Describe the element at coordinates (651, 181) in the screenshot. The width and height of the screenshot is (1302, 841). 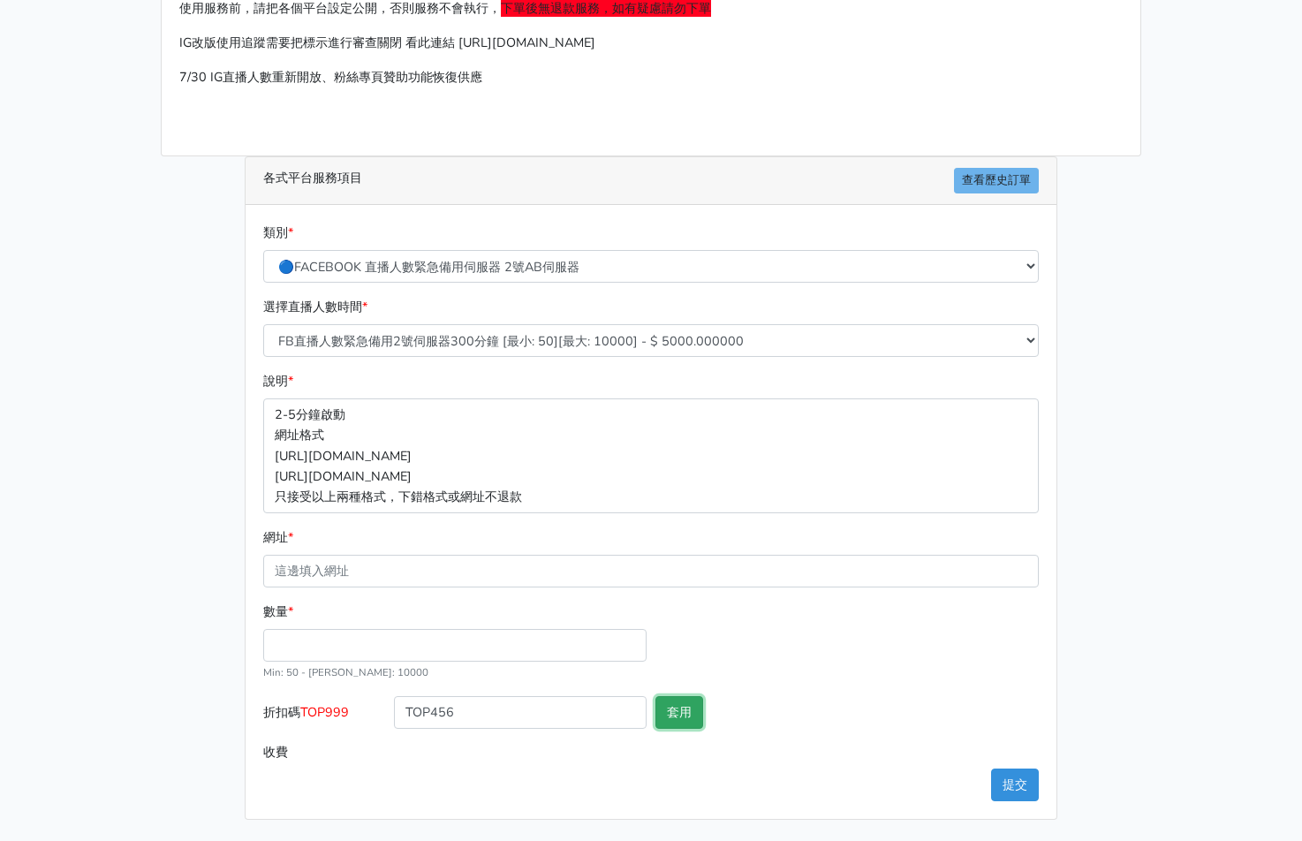
I see `div: 各式平台服務項目` at that location.